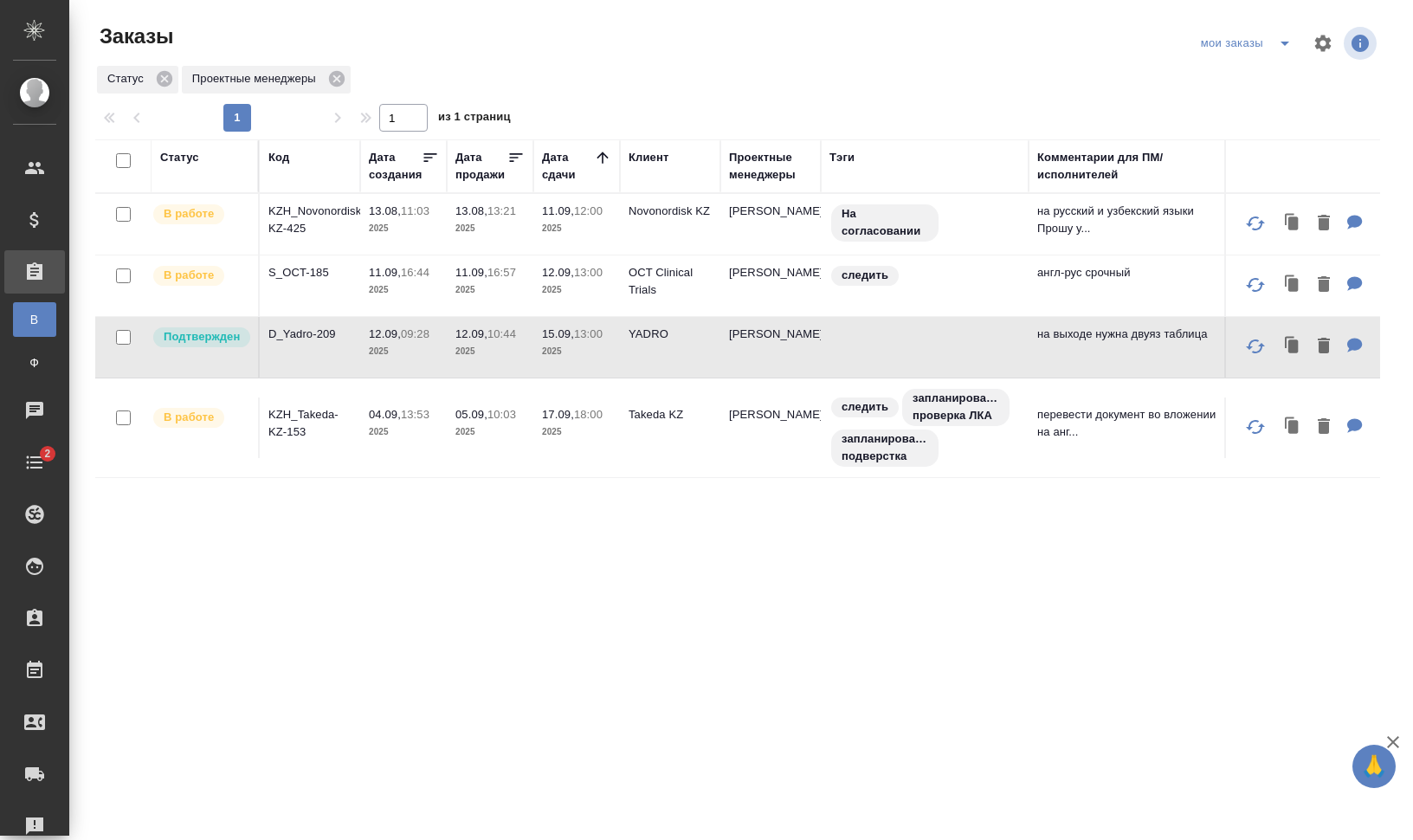  What do you see at coordinates (395, 166) in the screenshot?
I see `div: Дата создания` at bounding box center [395, 166].